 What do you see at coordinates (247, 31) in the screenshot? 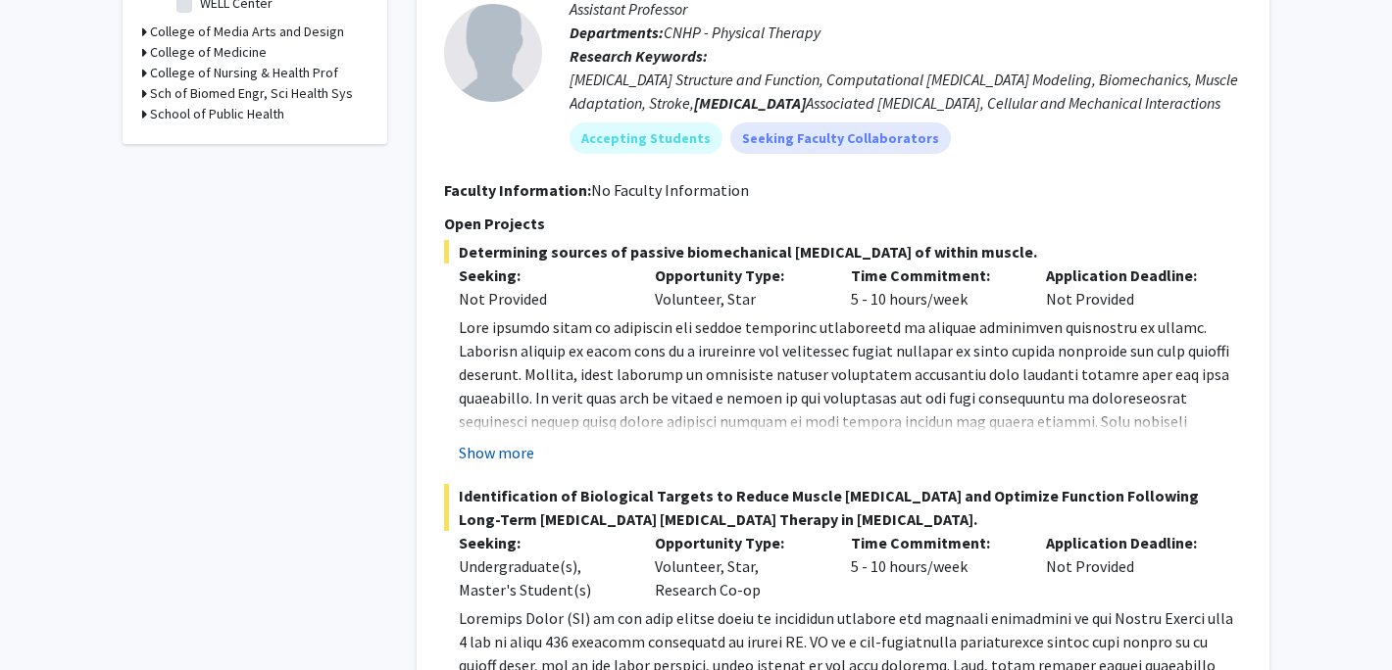
I see `h3: College of Media Arts and Design` at bounding box center [247, 31].